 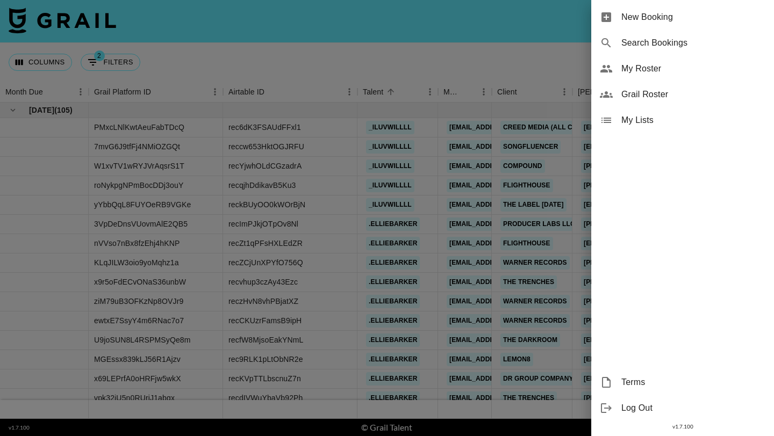 What do you see at coordinates (682, 69) in the screenshot?
I see `div: My Roster` at bounding box center [682, 69].